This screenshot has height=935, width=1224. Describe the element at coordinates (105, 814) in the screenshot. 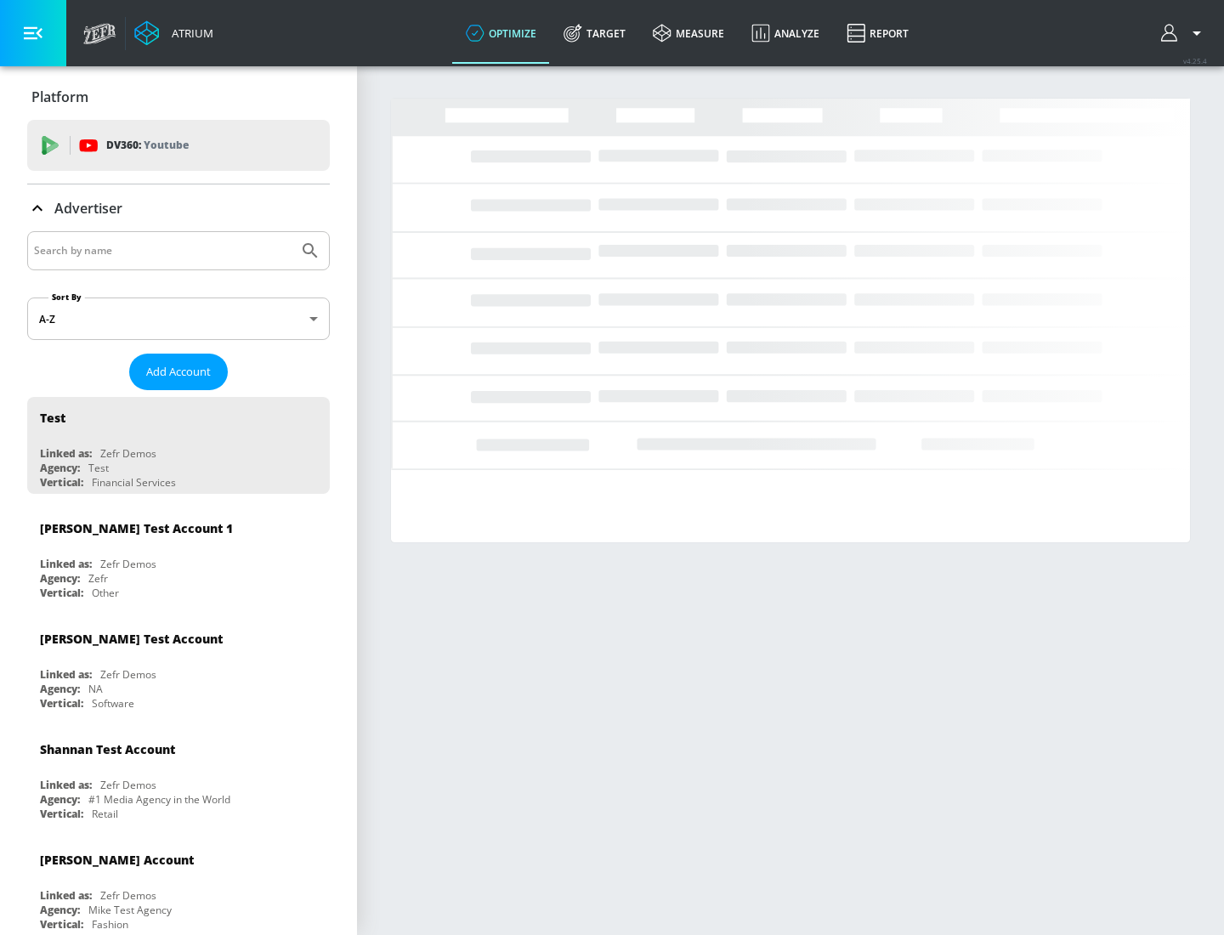

I see `div: Retail` at that location.